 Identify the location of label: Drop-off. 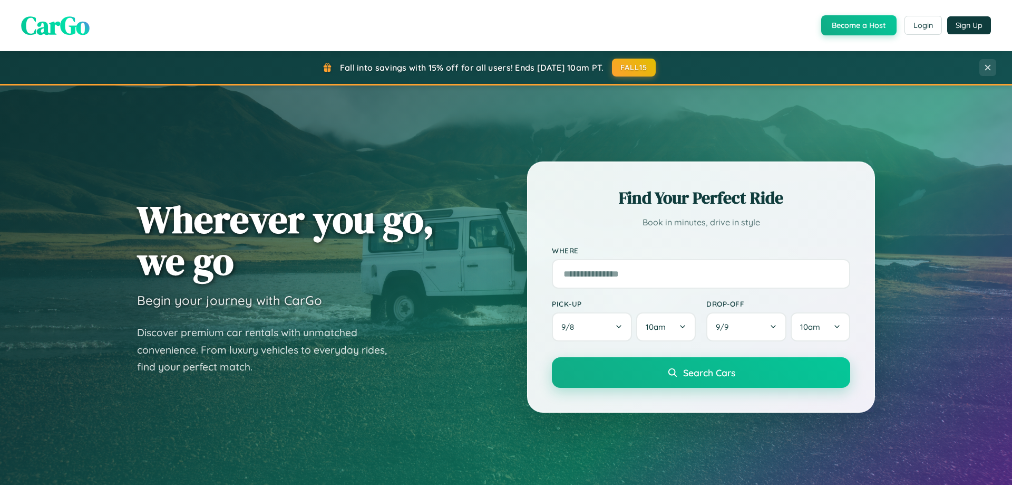
(778, 303).